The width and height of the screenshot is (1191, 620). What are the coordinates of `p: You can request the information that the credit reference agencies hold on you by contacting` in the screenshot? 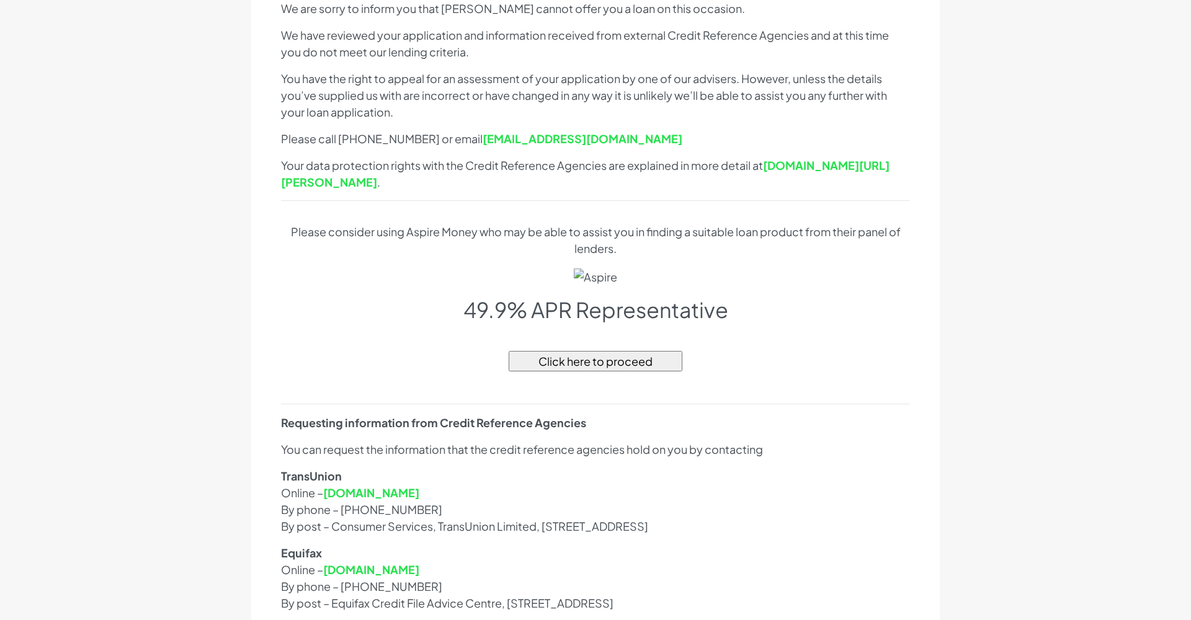 It's located at (595, 449).